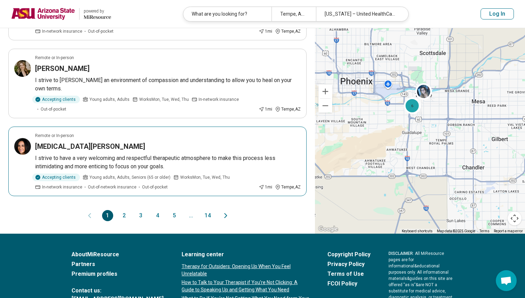 The width and height of the screenshot is (525, 298). What do you see at coordinates (227, 14) in the screenshot?
I see `div: What are you looking for?` at bounding box center [227, 14].